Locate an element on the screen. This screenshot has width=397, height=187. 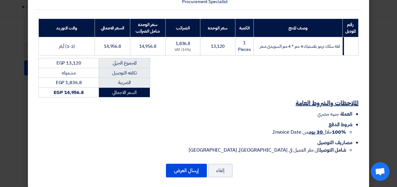
th: السعر الاجمالي is located at coordinates (113, 28).